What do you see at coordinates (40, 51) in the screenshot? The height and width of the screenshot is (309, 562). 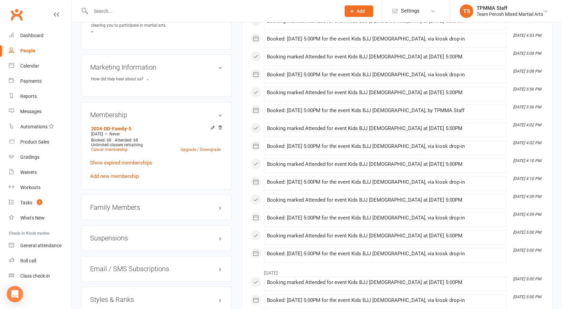 I see `a: People` at bounding box center [40, 51].